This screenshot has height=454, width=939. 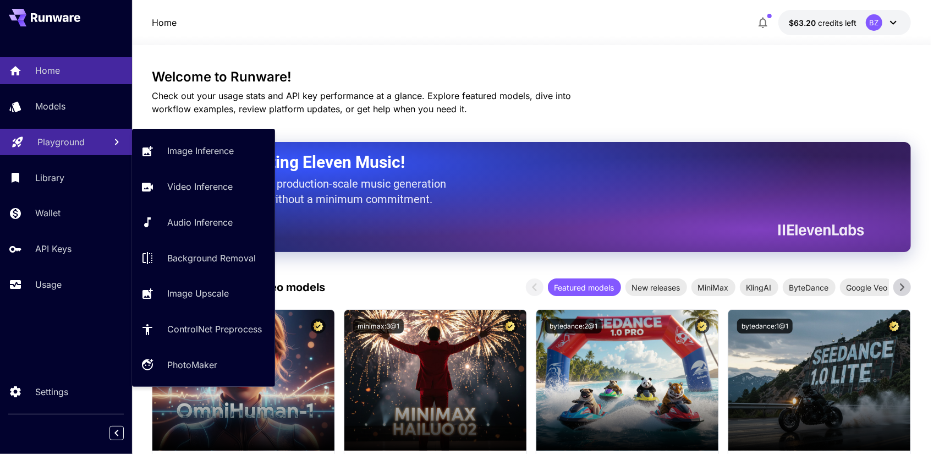 I want to click on a: PhotoMaker, so click(x=204, y=365).